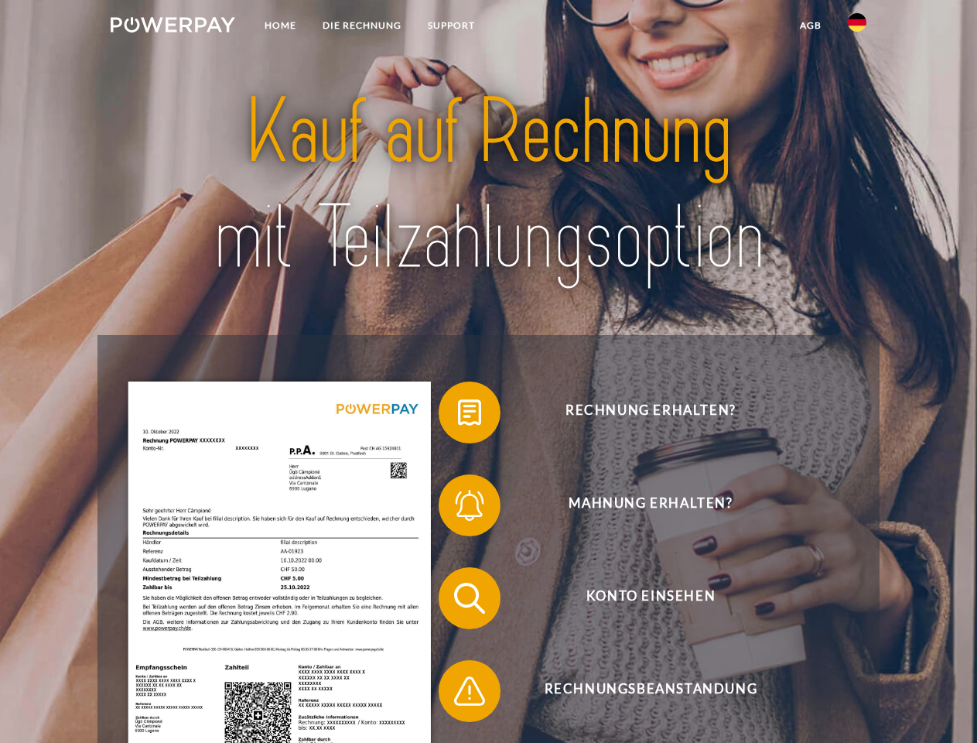 The width and height of the screenshot is (977, 743). What do you see at coordinates (470, 412) in the screenshot?
I see `img: qb_bill.svg` at bounding box center [470, 412].